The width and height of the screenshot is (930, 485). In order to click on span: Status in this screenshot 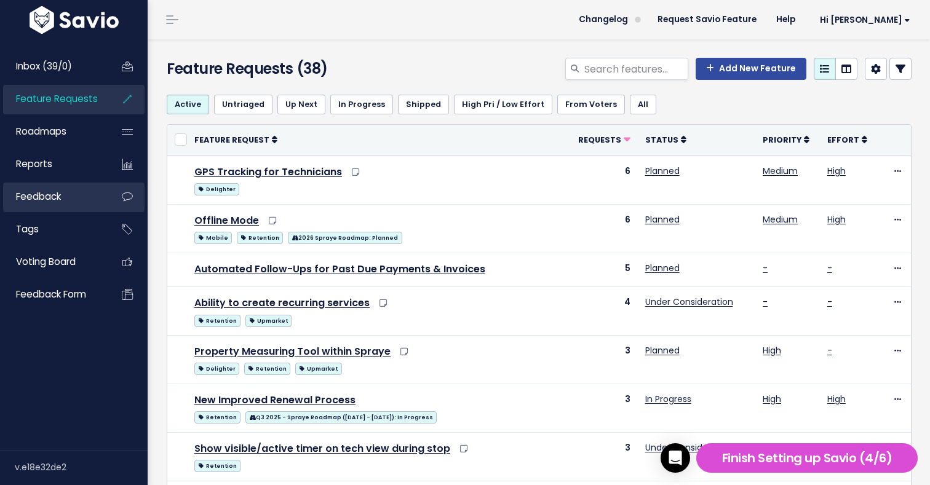, I will do `click(662, 140)`.